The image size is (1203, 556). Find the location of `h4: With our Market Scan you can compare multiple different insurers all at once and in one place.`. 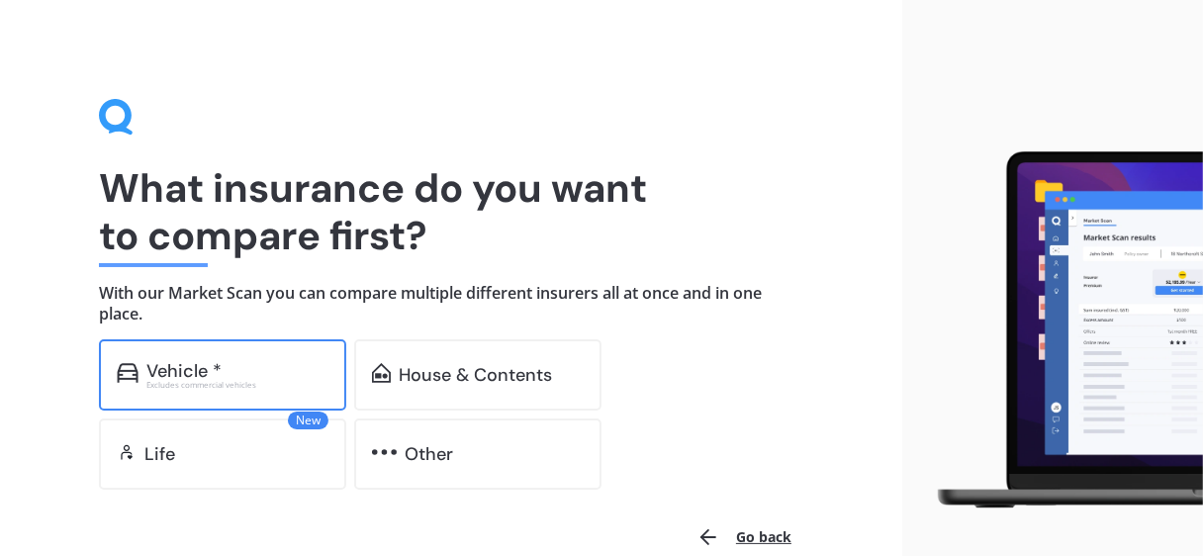

h4: With our Market Scan you can compare multiple different insurers all at once and in one place. is located at coordinates (451, 303).